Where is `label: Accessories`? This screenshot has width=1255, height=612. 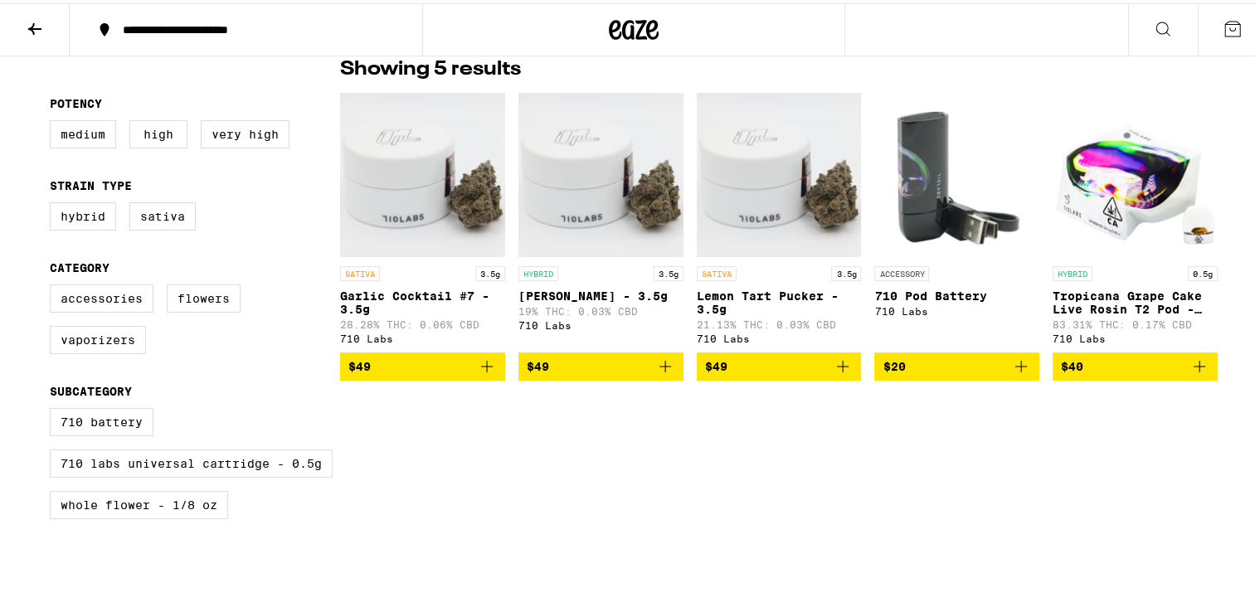
label: Accessories is located at coordinates (101, 295).